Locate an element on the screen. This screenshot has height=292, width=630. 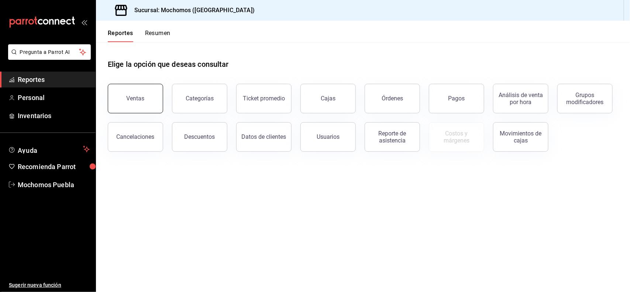
div: Órdenes is located at coordinates (393, 98).